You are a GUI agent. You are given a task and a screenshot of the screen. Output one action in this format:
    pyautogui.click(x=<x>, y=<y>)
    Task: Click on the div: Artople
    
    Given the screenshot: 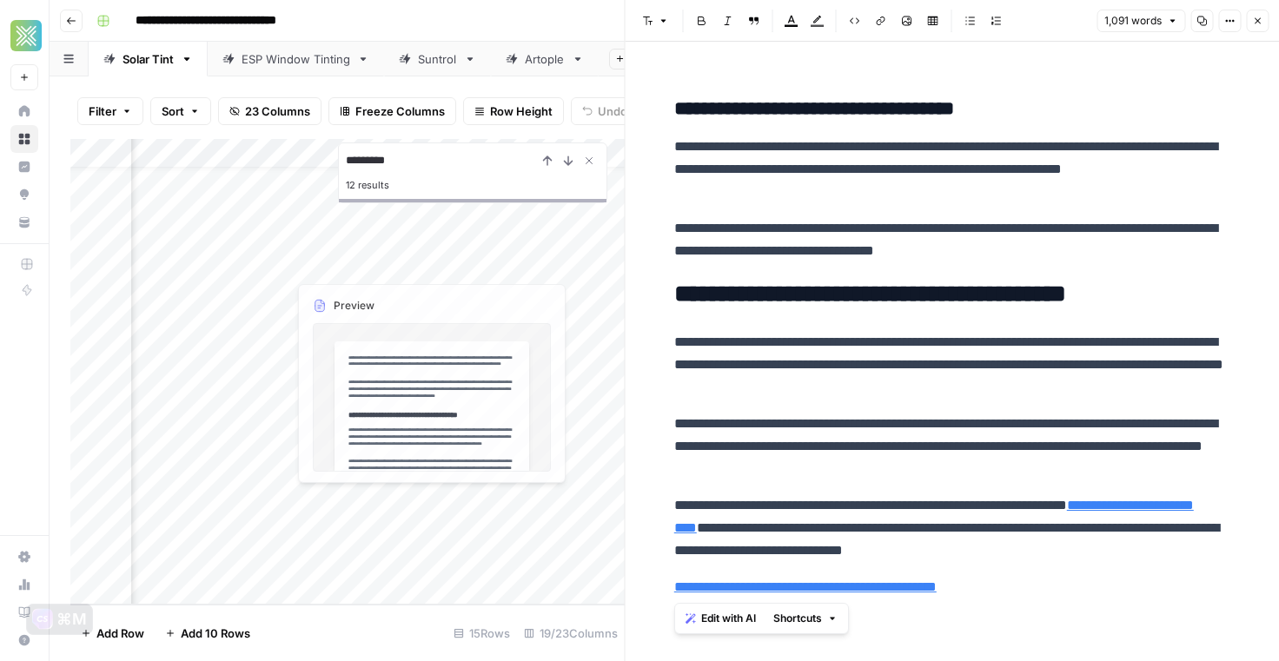 What is the action you would take?
    pyautogui.click(x=545, y=59)
    